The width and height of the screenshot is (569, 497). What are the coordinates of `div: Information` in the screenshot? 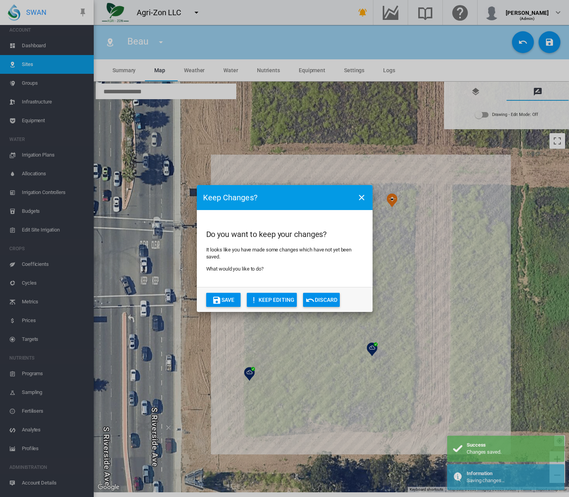 It's located at (512, 473).